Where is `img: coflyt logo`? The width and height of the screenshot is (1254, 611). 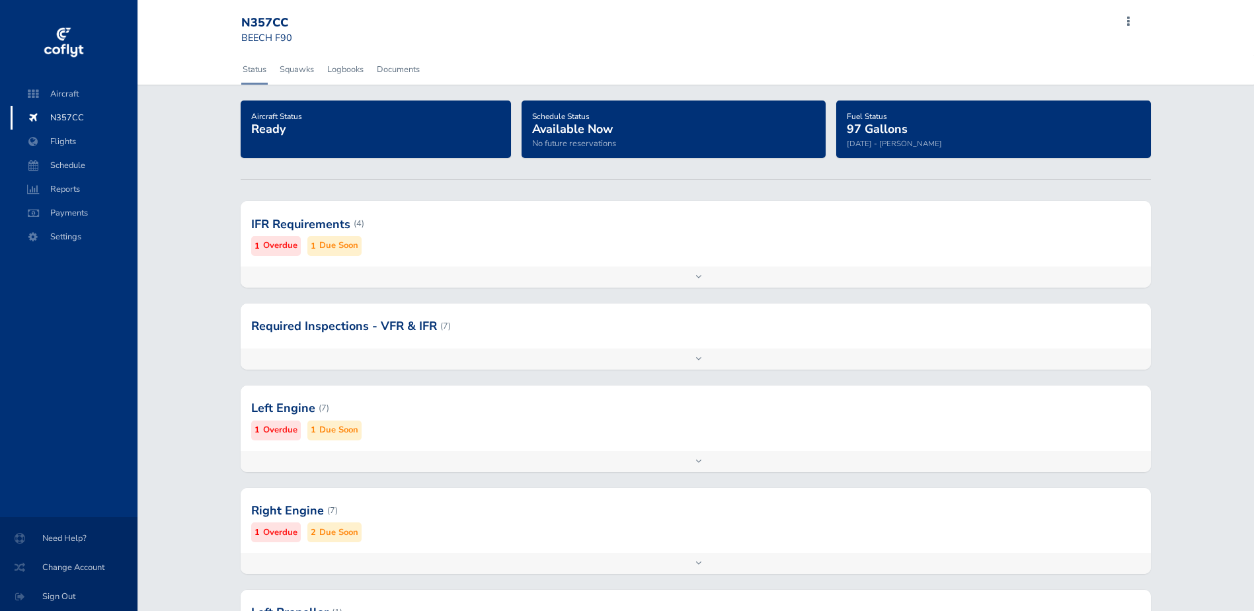
img: coflyt logo is located at coordinates (63, 43).